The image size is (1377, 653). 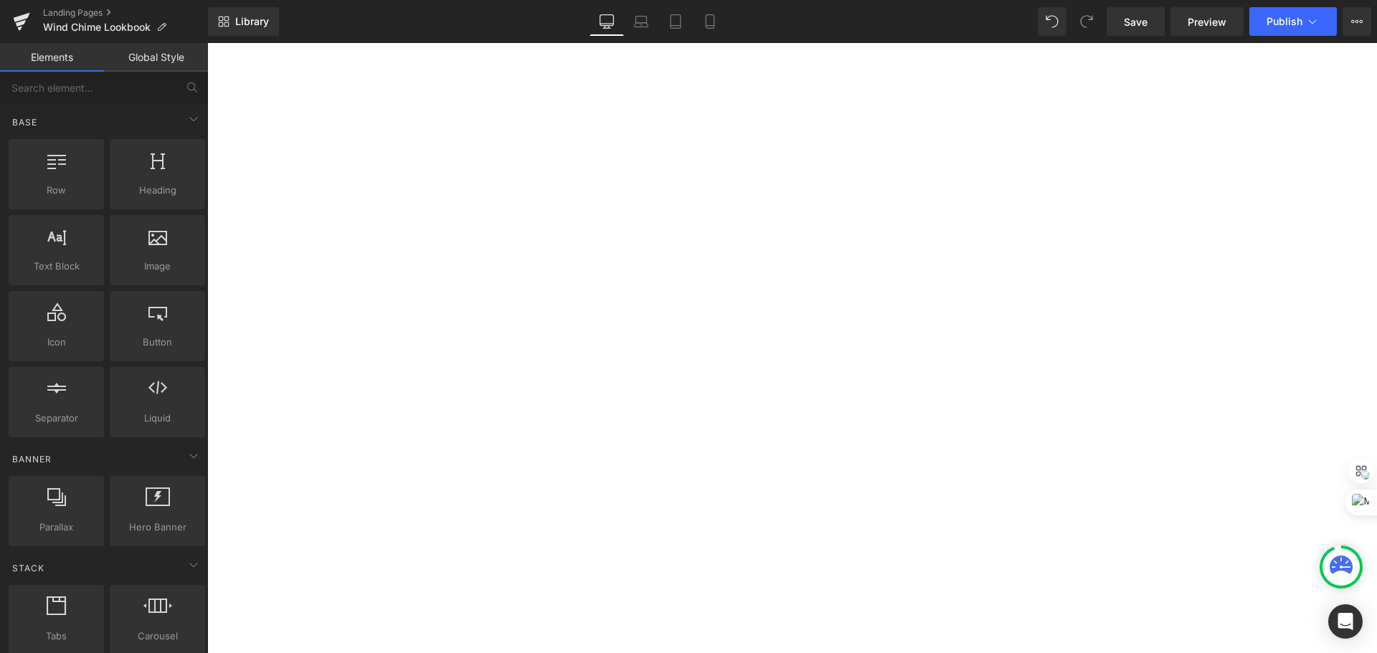 What do you see at coordinates (710, 22) in the screenshot?
I see `a: Mobile` at bounding box center [710, 22].